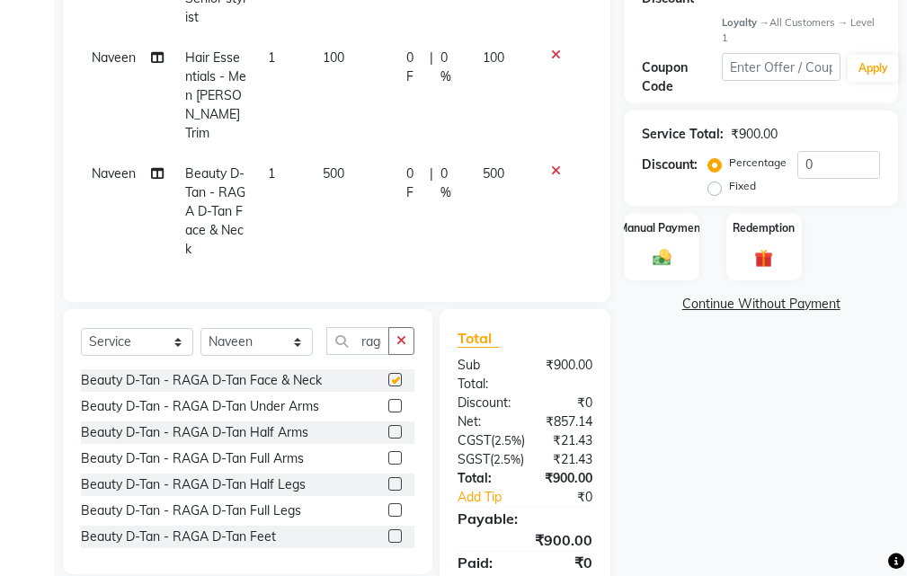  Describe the element at coordinates (178, 537) in the screenshot. I see `div: Beauty D-Tan - RAGA D-Tan Feet` at that location.